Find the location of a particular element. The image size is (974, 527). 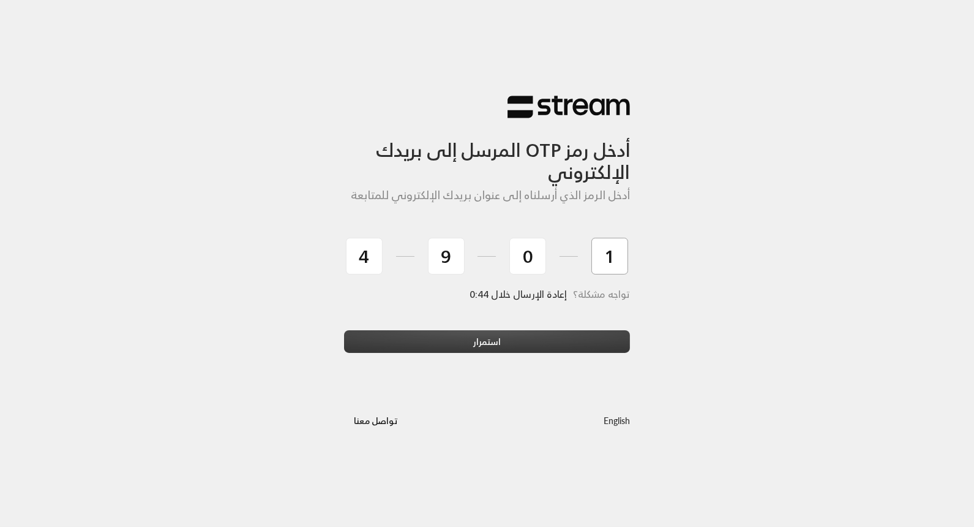

h5: أدخل الرمز الذي أرسلناه إلى عنوان بريدك الإلكتروني للمتابعة is located at coordinates (487, 195).